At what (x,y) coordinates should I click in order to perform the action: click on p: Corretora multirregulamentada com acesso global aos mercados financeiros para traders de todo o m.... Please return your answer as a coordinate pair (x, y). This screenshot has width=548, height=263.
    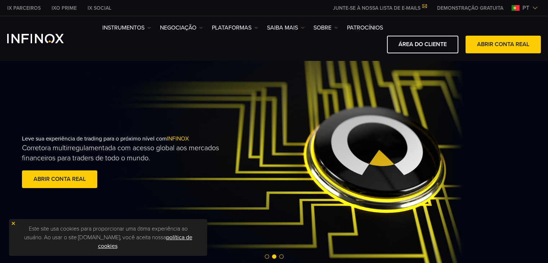
    Looking at the image, I should click on (129, 153).